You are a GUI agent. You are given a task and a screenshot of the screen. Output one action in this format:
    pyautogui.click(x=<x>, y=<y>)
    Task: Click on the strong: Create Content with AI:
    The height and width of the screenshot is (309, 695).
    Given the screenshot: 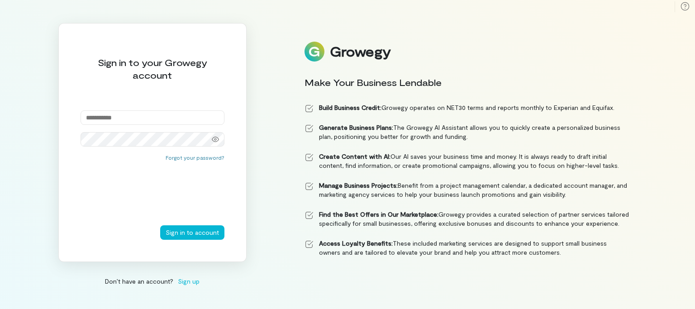 What is the action you would take?
    pyautogui.click(x=355, y=156)
    